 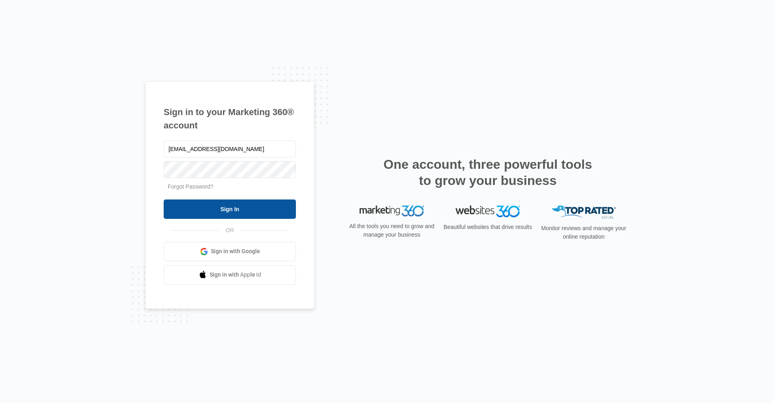 What do you see at coordinates (392, 230) in the screenshot?
I see `p: All the tools you need to grow and manage your business` at bounding box center [392, 230].